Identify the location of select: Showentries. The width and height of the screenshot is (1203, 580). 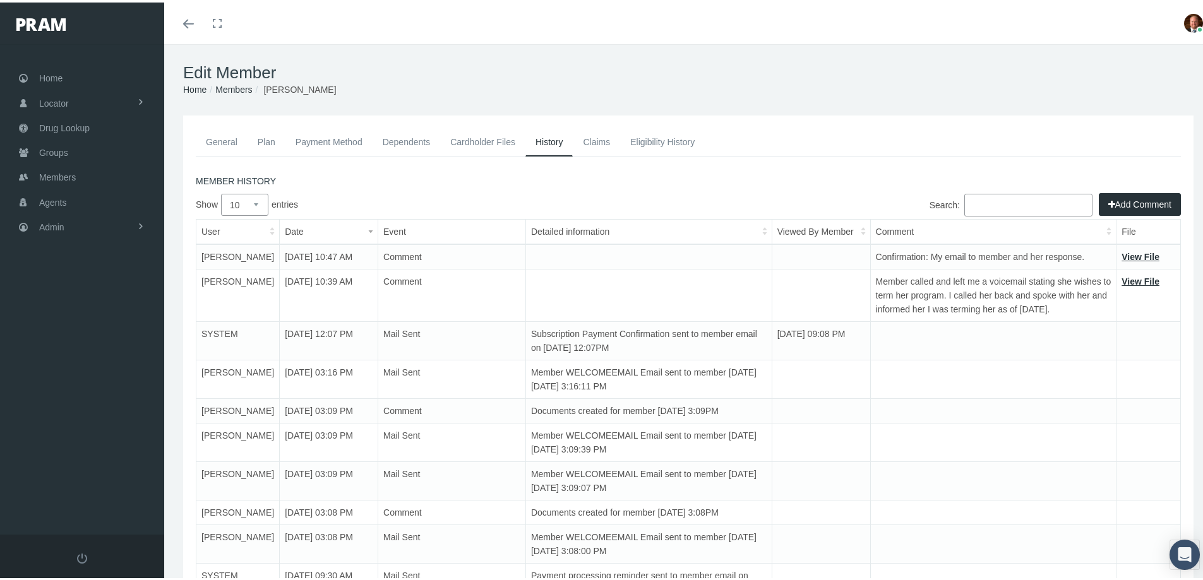
(244, 202).